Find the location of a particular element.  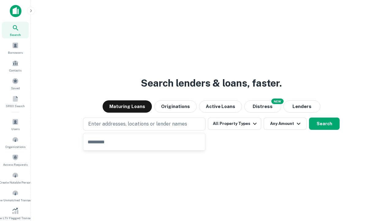

a: Review Unmatched Transactions is located at coordinates (15, 195).